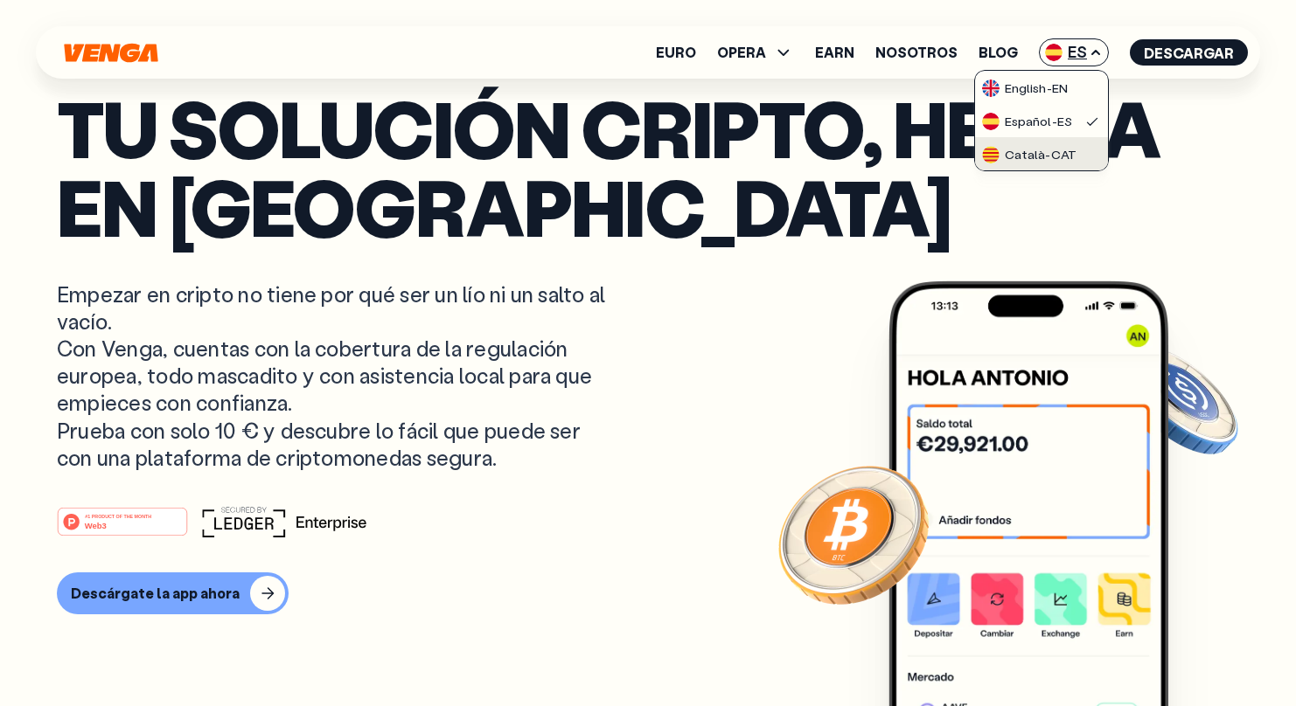 The height and width of the screenshot is (706, 1296). I want to click on div: English - EN, so click(1025, 88).